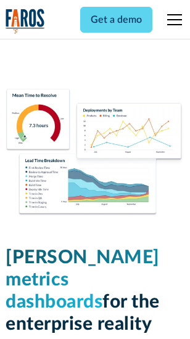 The width and height of the screenshot is (190, 339). What do you see at coordinates (25, 21) in the screenshot?
I see `a: home` at bounding box center [25, 21].